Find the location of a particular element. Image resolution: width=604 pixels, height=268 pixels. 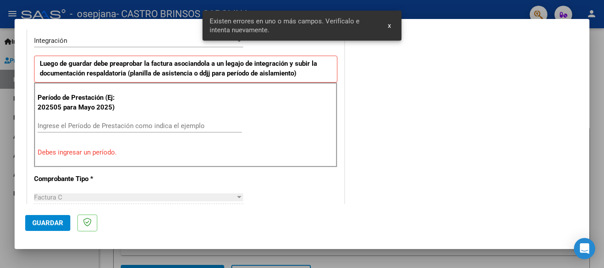

span: x is located at coordinates (389, 26).